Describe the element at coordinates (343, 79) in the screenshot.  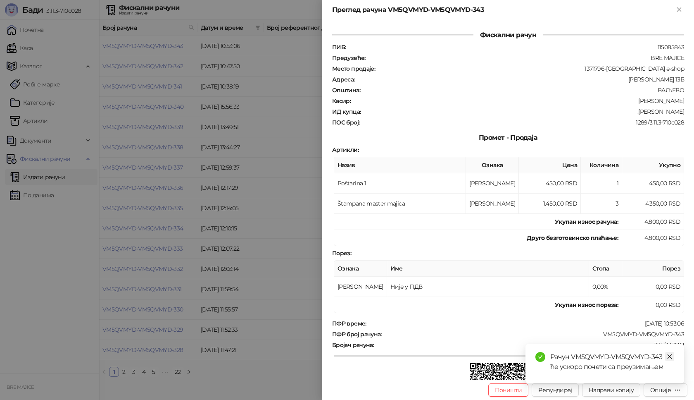
I see `strong: Адреса :` at that location.